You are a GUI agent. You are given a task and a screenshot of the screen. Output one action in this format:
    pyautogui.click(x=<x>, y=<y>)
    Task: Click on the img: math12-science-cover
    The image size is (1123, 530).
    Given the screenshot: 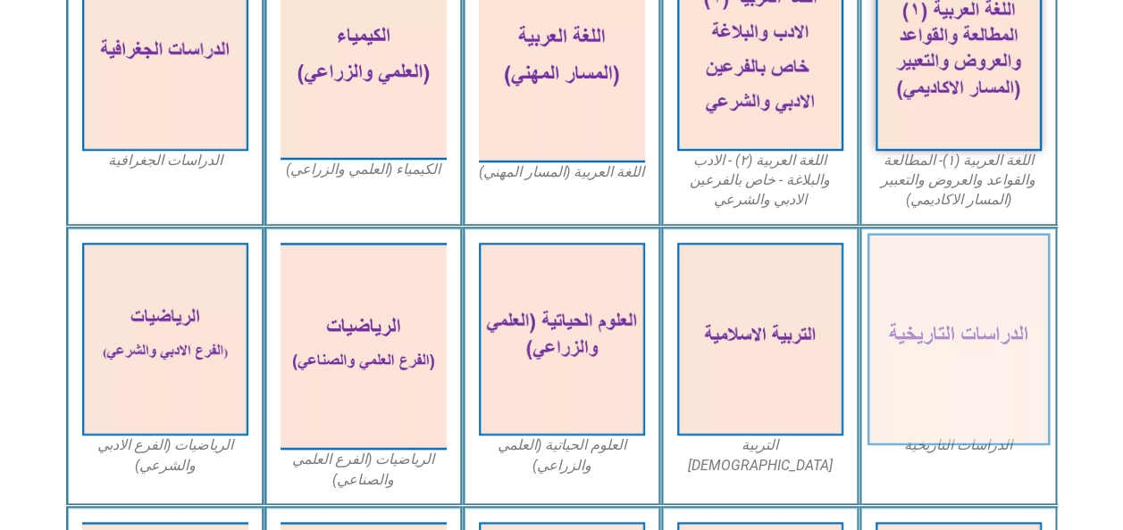 What is the action you would take?
    pyautogui.click(x=363, y=347)
    